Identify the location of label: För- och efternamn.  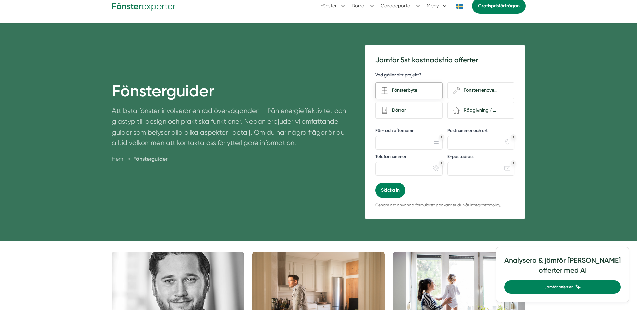
(409, 131).